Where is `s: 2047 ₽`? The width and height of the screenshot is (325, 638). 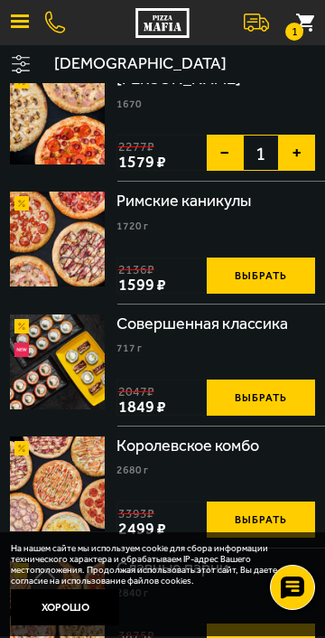
s: 2047 ₽ is located at coordinates (136, 391).